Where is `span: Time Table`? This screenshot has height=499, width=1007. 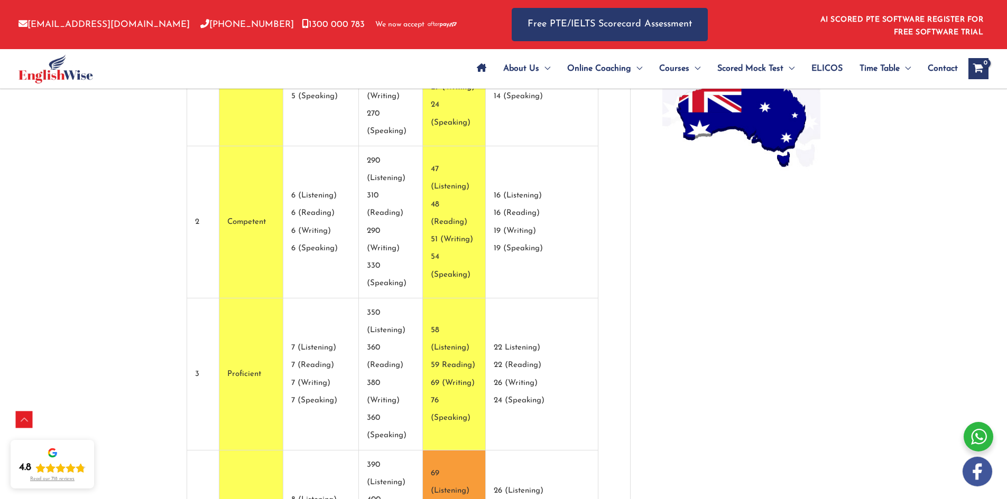 span: Time Table is located at coordinates (879, 69).